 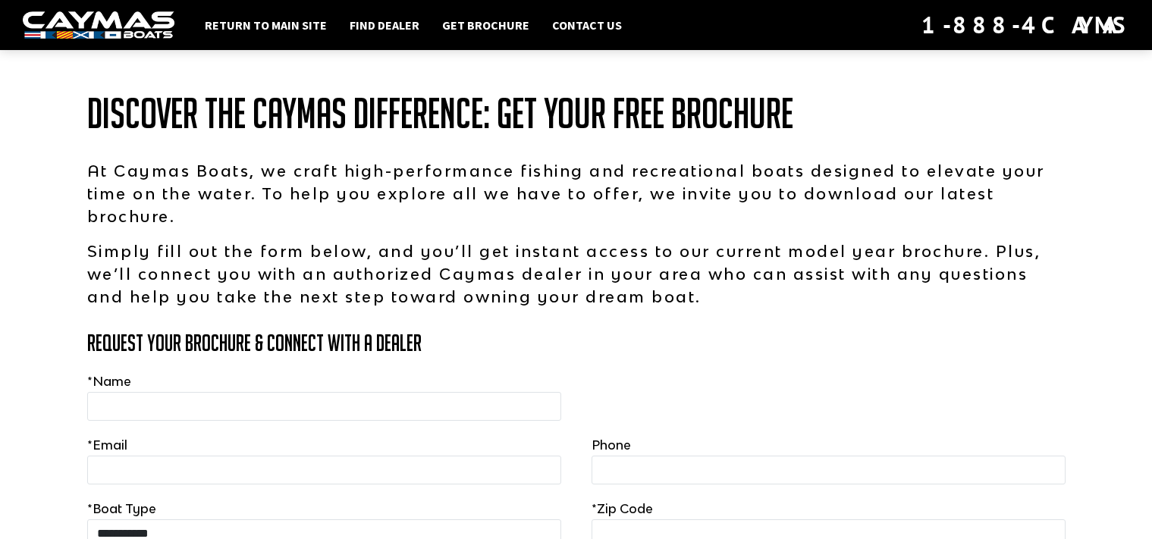 What do you see at coordinates (107, 445) in the screenshot?
I see `label: Email` at bounding box center [107, 445].